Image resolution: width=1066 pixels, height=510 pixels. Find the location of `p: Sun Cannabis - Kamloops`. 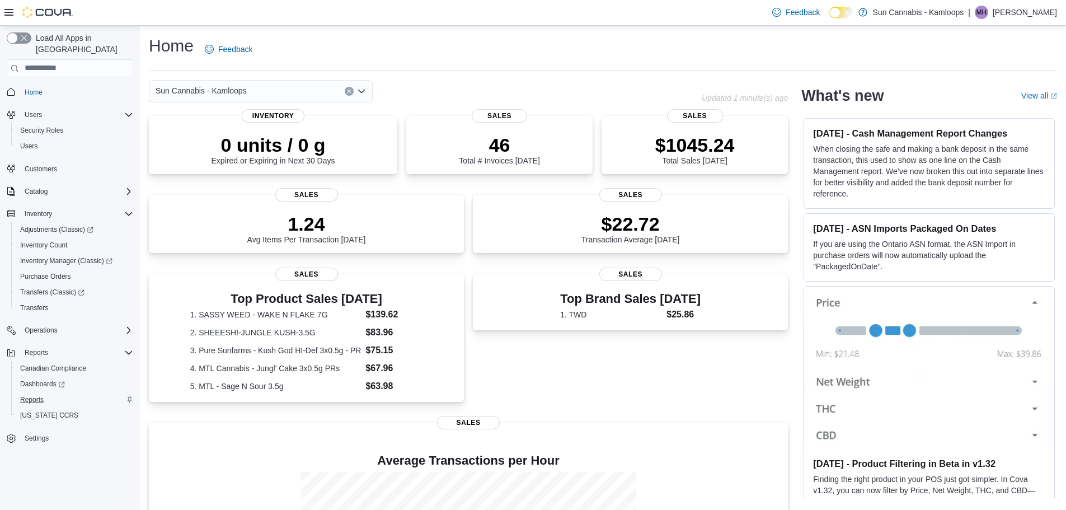

p: Sun Cannabis - Kamloops is located at coordinates (918, 12).